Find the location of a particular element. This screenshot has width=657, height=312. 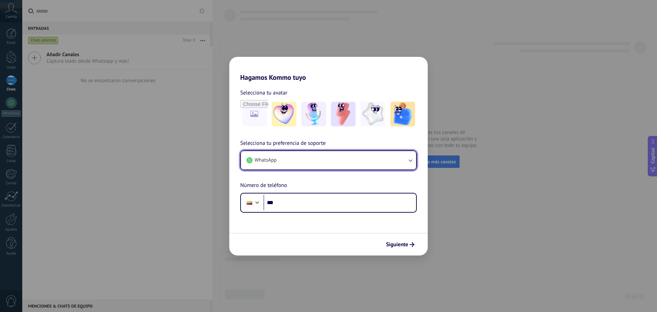

span: Selecciona tu preferencia de soporte is located at coordinates (283, 143).